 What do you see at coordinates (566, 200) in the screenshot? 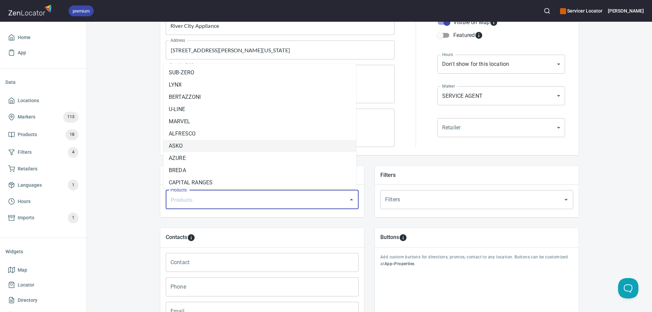
I see `button: Open` at bounding box center [566, 200].